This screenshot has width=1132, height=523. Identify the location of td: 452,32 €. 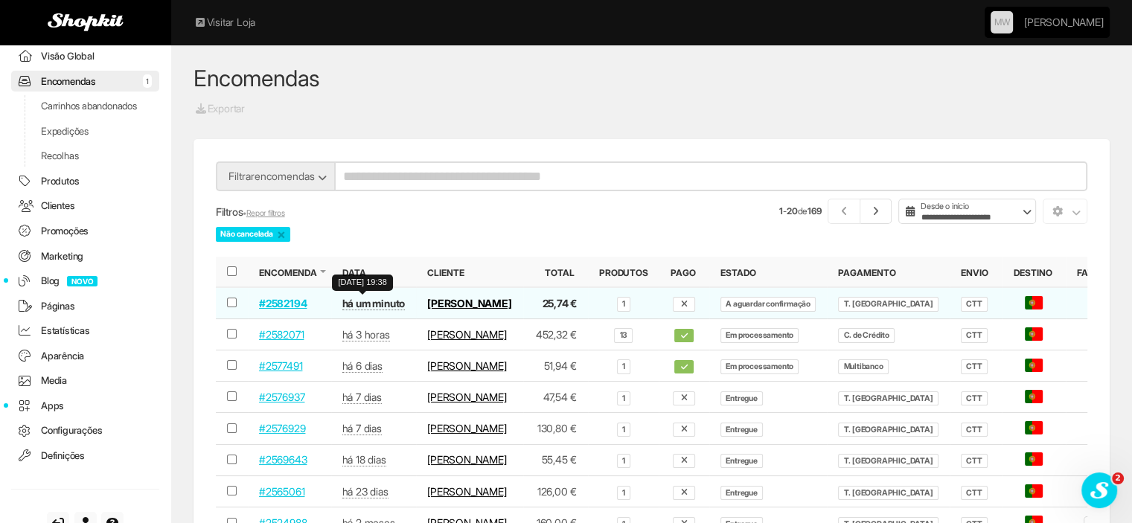
(555, 335).